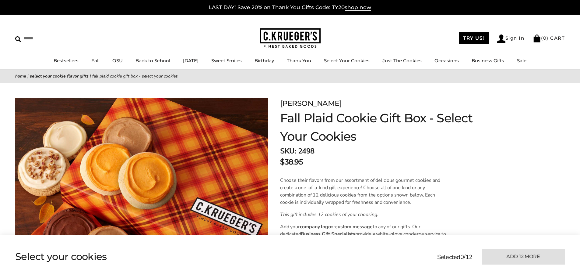  What do you see at coordinates (511, 38) in the screenshot?
I see `a: Sign In` at bounding box center [511, 38].